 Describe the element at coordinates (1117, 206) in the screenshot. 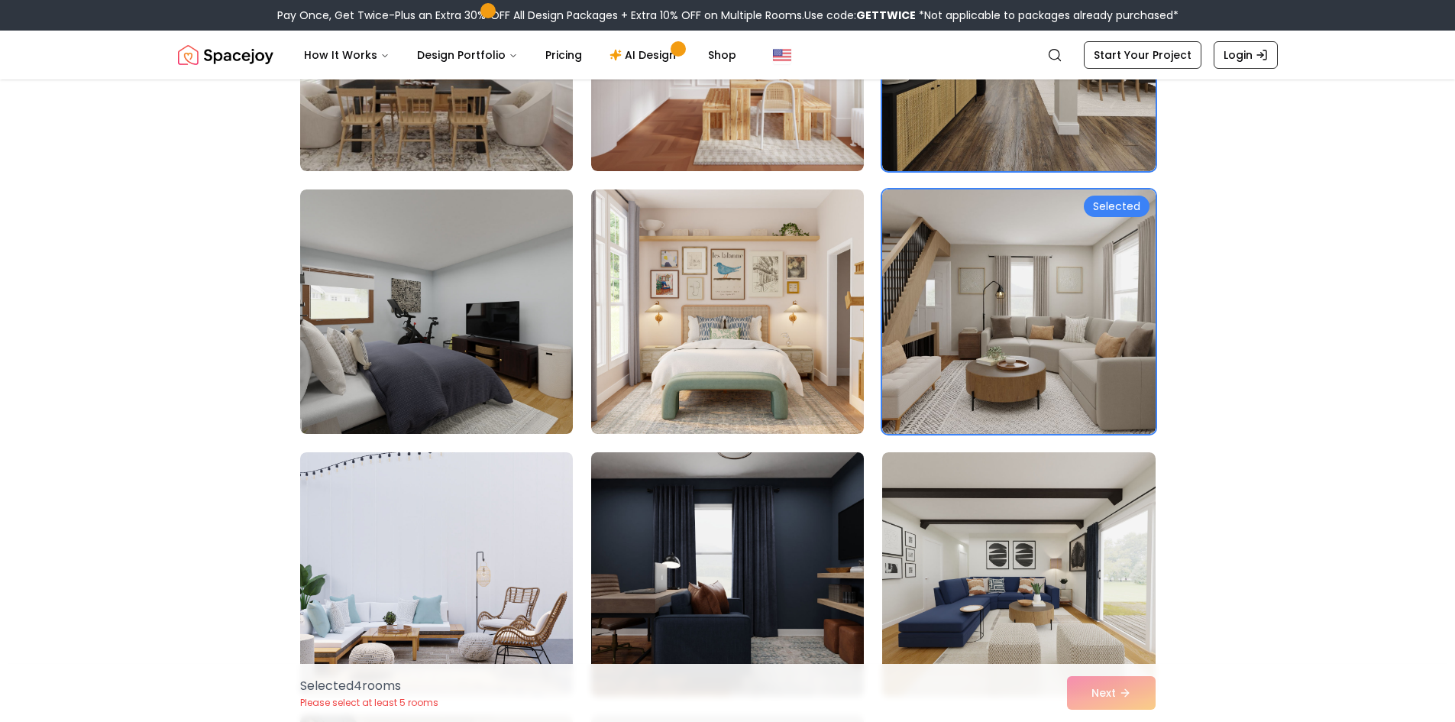

I see `div: Selected` at that location.